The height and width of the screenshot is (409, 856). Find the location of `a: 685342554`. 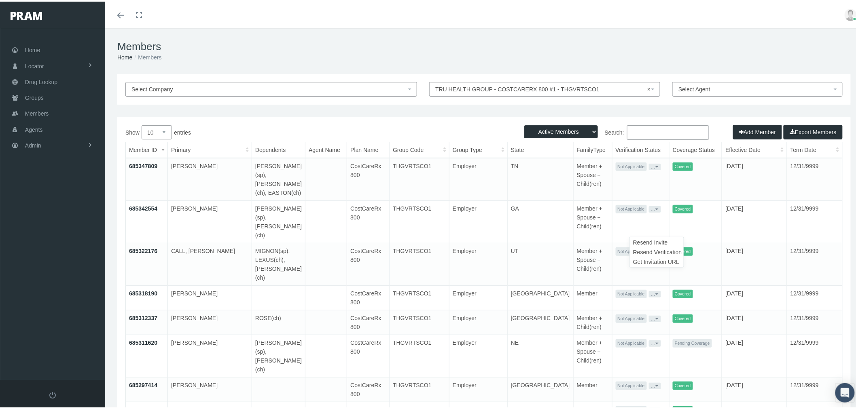

a: 685342554 is located at coordinates (143, 207).